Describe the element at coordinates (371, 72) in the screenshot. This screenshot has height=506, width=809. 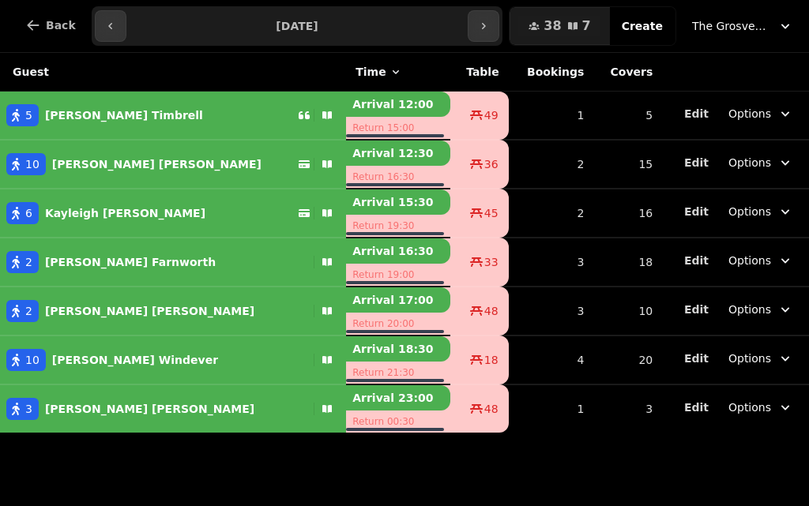
I see `span: Time` at that location.